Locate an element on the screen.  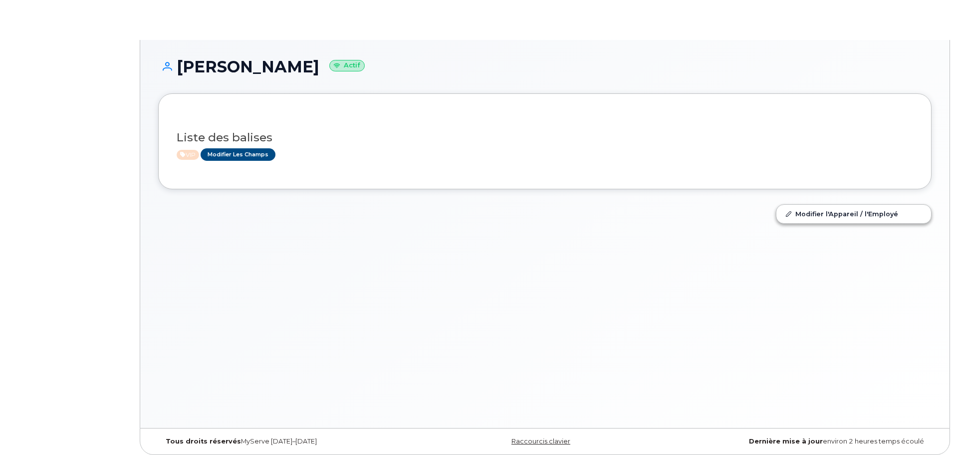
strong: Tous droits réservés is located at coordinates (203, 441).